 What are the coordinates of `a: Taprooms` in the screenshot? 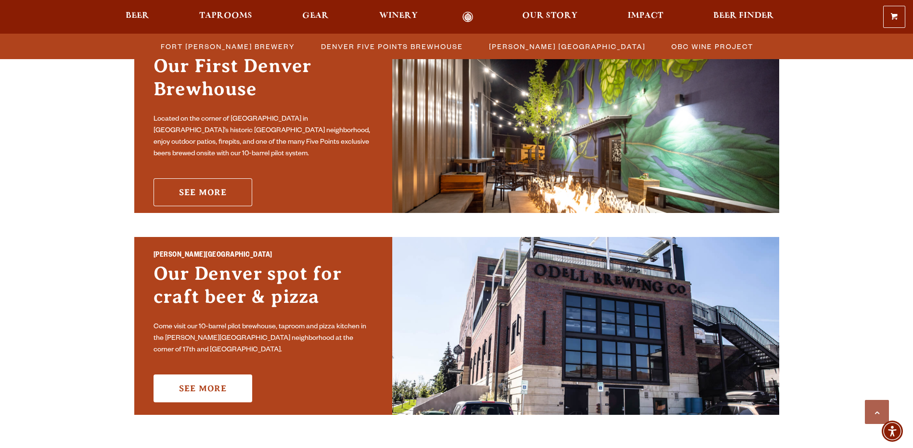 It's located at (226, 17).